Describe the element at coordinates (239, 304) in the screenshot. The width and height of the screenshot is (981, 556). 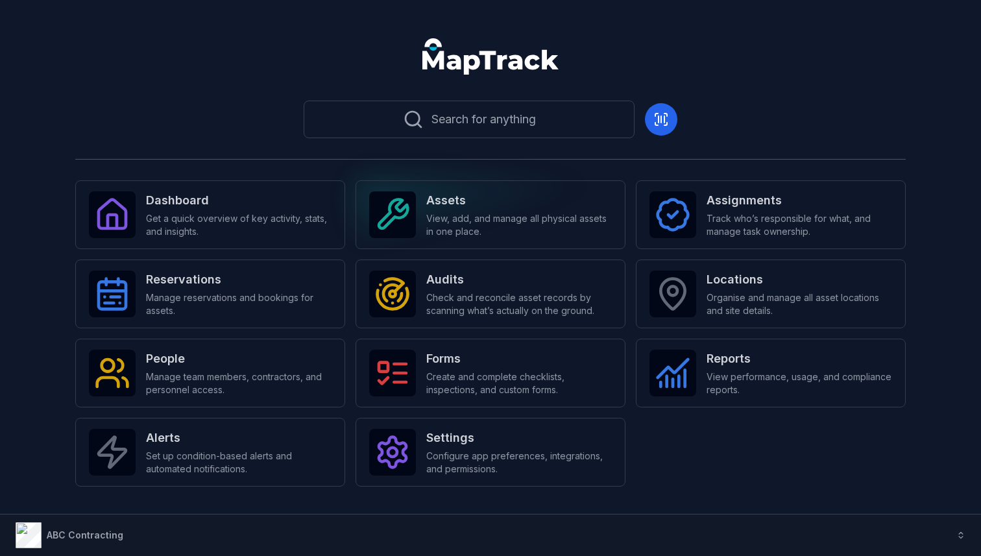
I see `span: Manage reservations and bookings for assets.` at that location.